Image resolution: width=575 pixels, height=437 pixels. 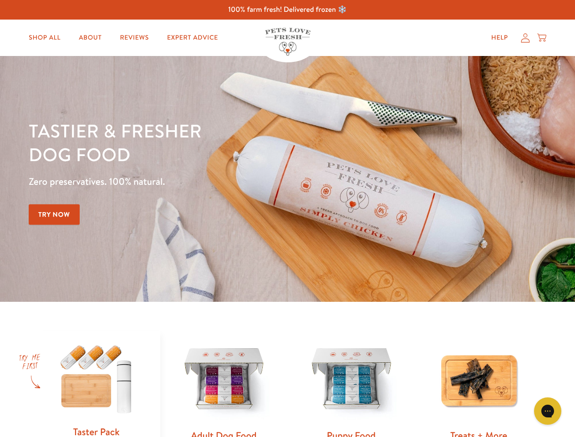 I want to click on h1: Tastier & fresher dog food, so click(x=201, y=142).